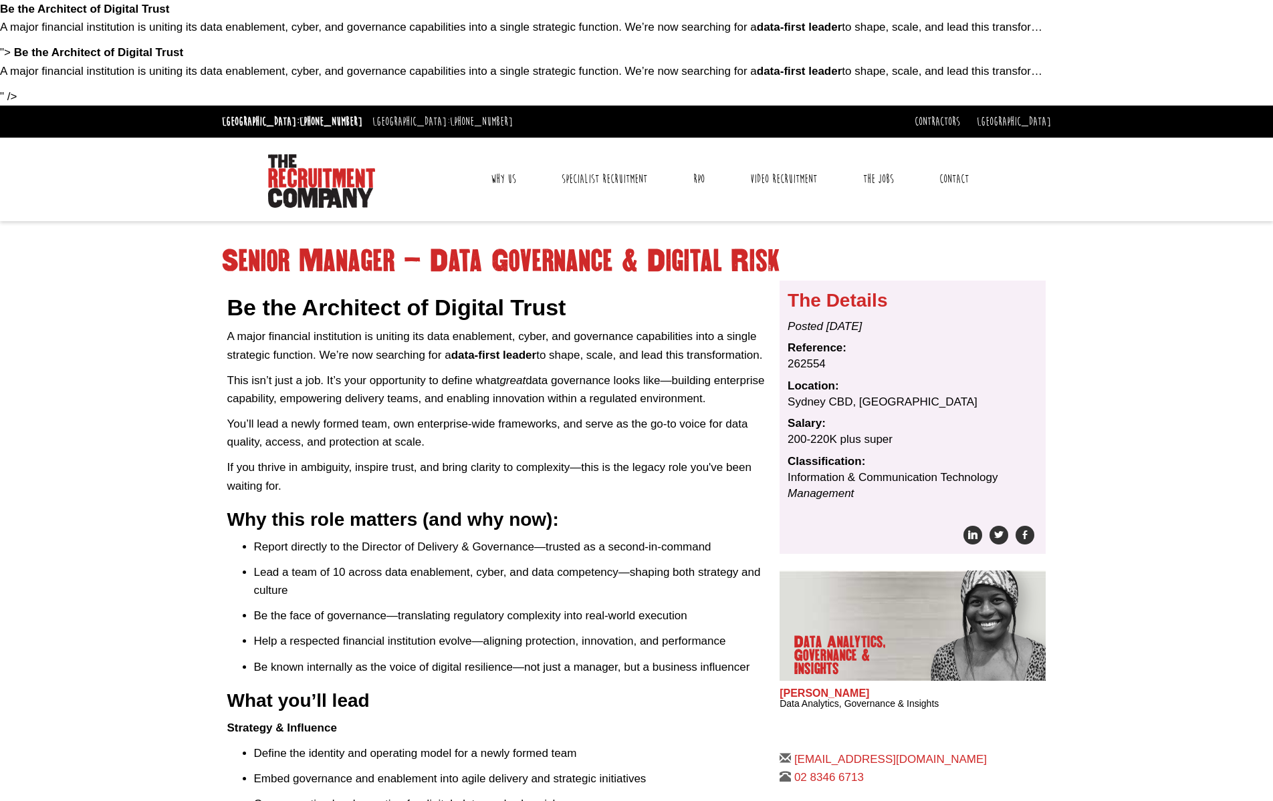  Describe the element at coordinates (912, 462) in the screenshot. I see `dt: Classification:` at that location.